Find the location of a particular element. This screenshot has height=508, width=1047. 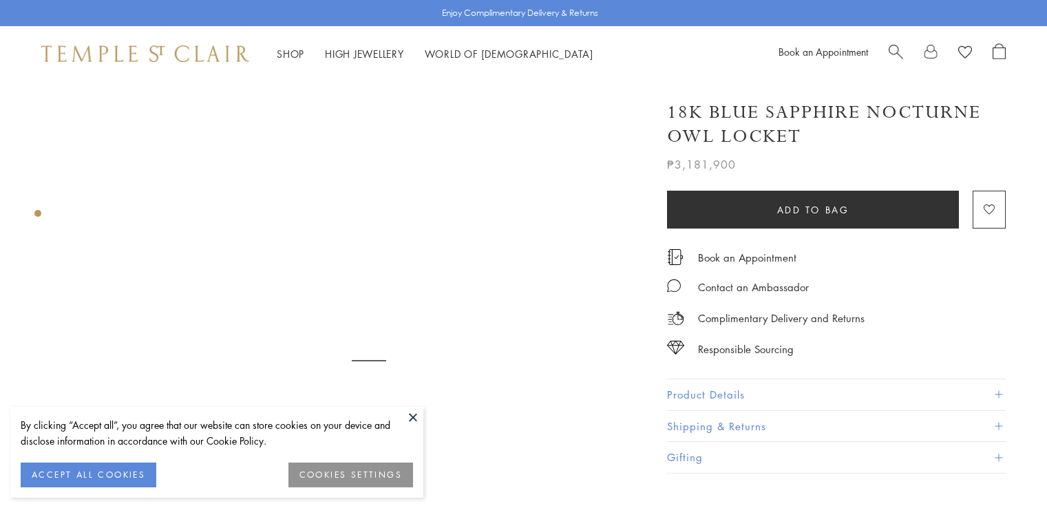

div: Responsible Sourcing is located at coordinates (745, 349).